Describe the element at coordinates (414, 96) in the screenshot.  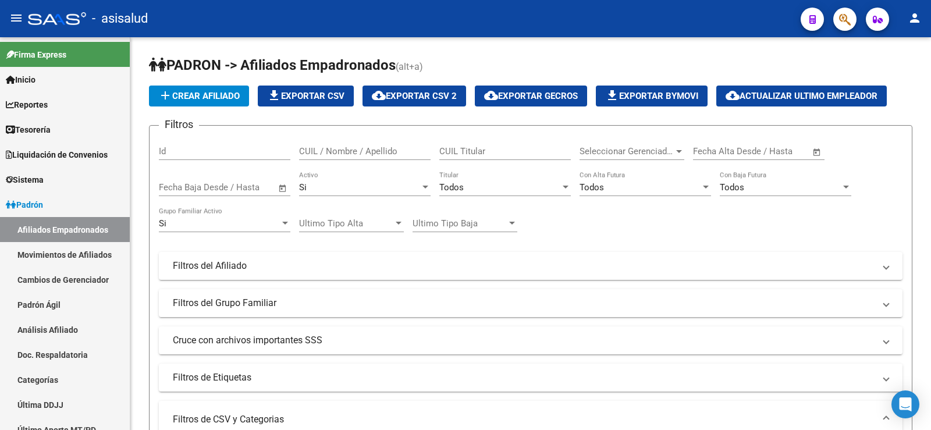
I see `button: Exportar CSV 2` at that location.